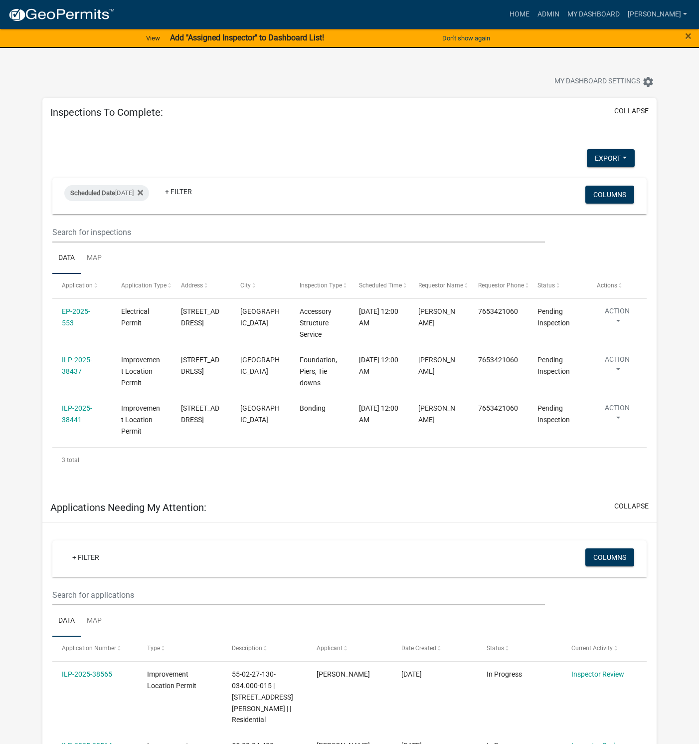 This screenshot has height=744, width=699. Describe the element at coordinates (313, 408) in the screenshot. I see `span: Bonding` at that location.